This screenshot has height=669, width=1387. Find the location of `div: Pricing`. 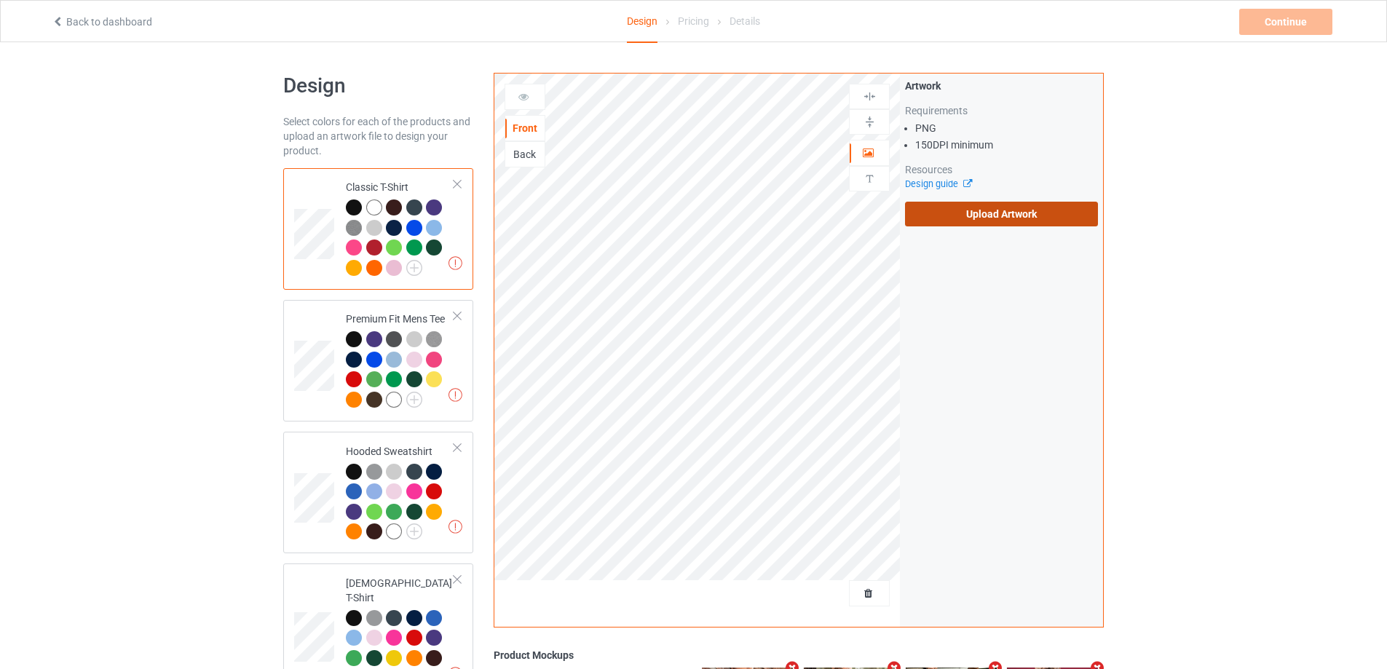

div: Pricing is located at coordinates (693, 21).